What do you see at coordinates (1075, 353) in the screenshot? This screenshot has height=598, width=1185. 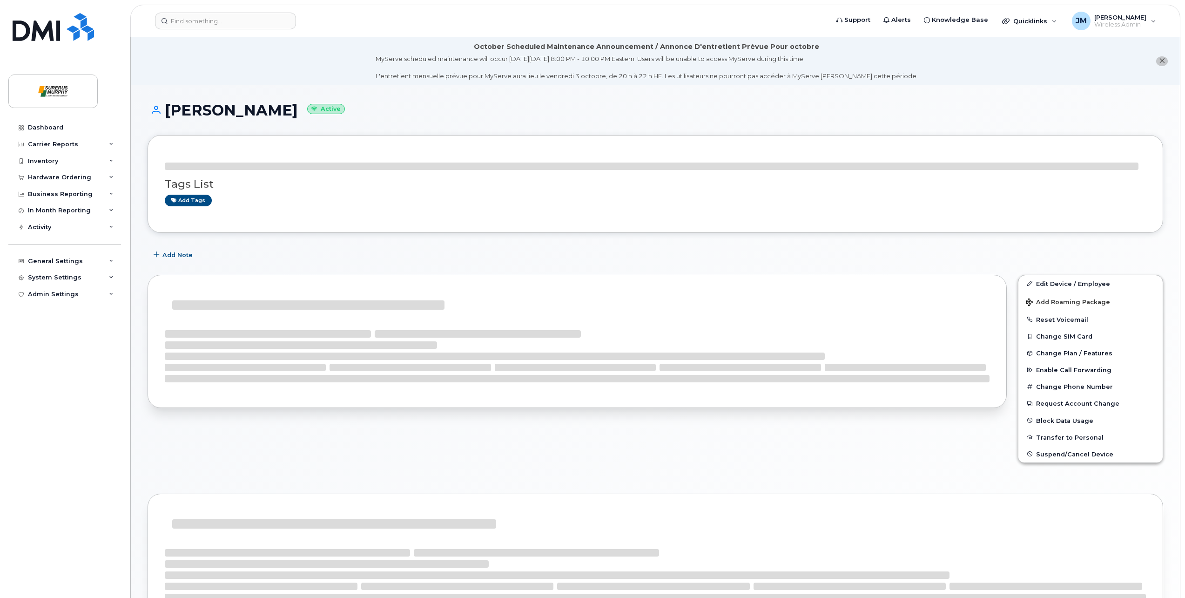 I see `span: Change Plan / Features` at bounding box center [1075, 353].